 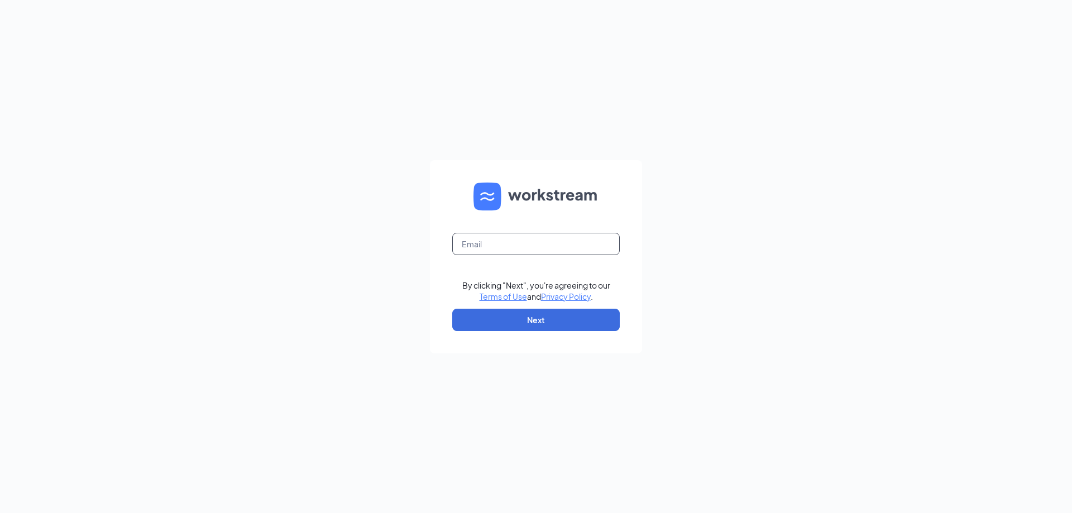 I want to click on button: Next, so click(x=536, y=320).